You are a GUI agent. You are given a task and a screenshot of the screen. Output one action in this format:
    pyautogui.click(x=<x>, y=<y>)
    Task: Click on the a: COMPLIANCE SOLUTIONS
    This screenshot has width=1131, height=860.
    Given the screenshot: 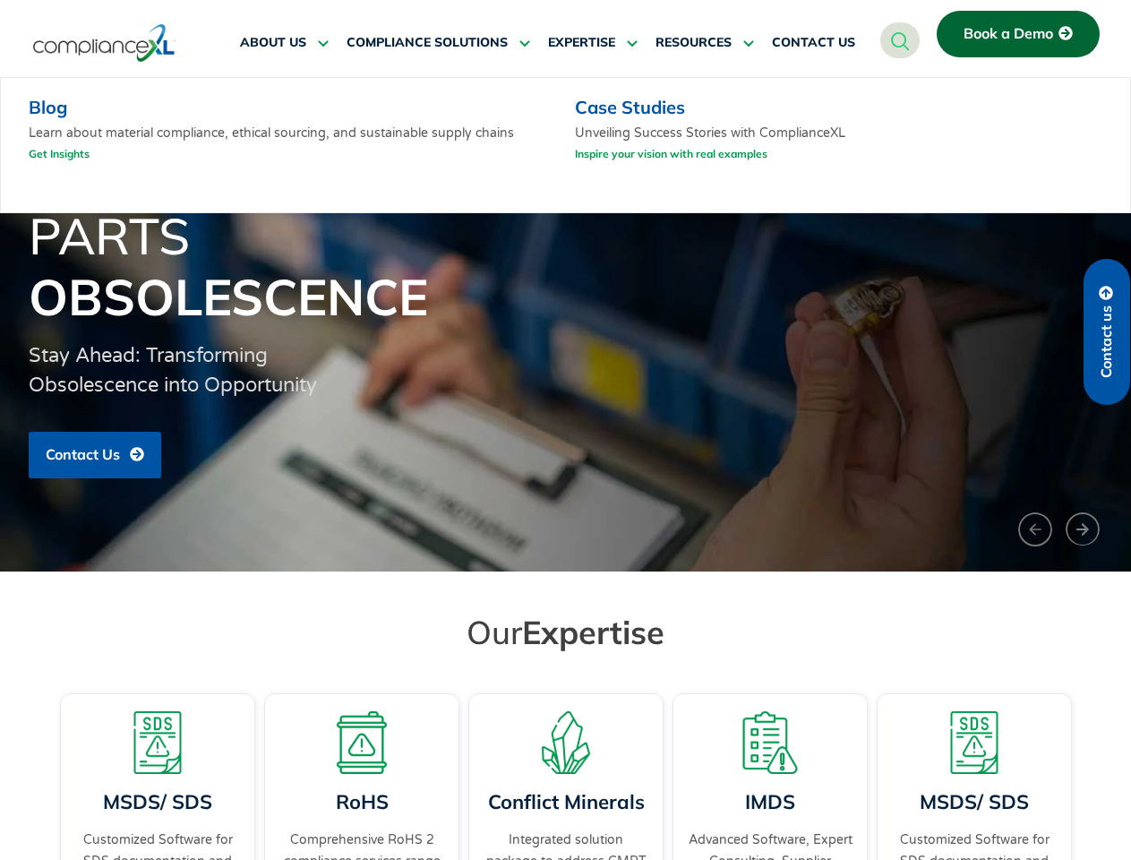 What is the action you would take?
    pyautogui.click(x=438, y=43)
    